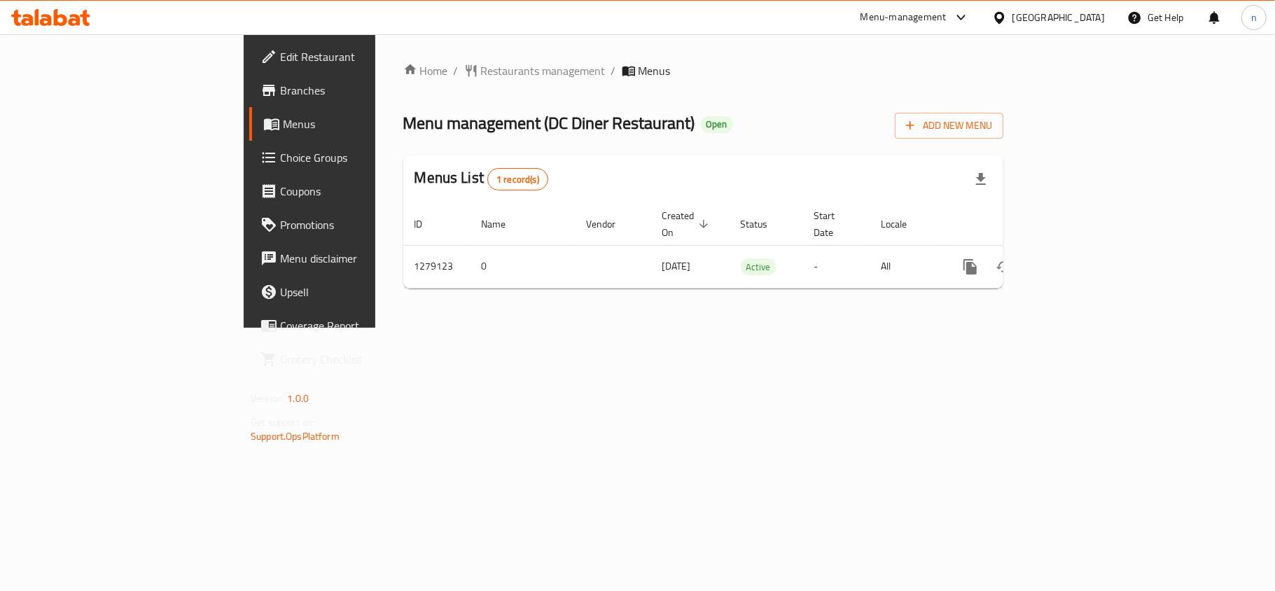 This screenshot has height=591, width=1275. I want to click on span: Menu disclaimer, so click(363, 258).